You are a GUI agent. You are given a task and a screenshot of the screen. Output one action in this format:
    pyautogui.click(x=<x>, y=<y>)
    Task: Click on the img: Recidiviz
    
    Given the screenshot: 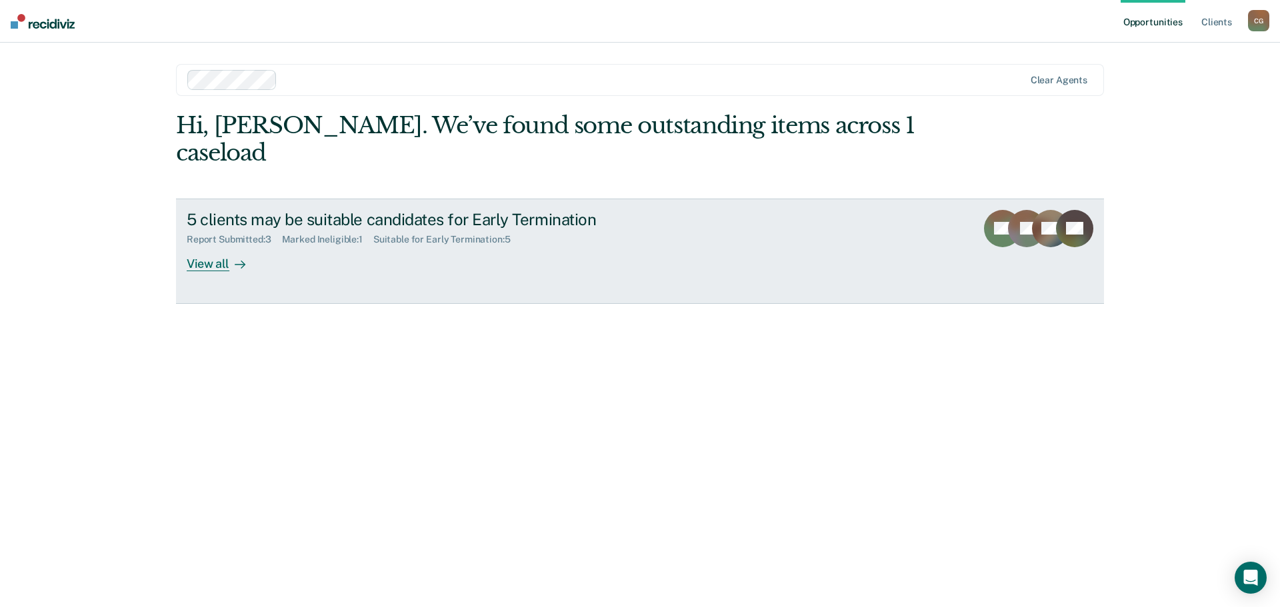 What is the action you would take?
    pyautogui.click(x=43, y=21)
    